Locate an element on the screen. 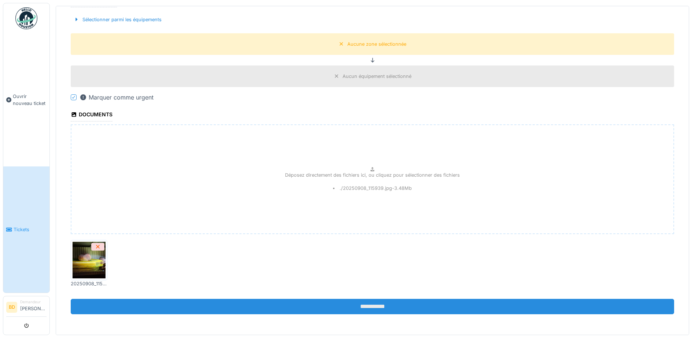  p: Déposez directement des fichiers ici, ou cliquez pour sélectionner des fichiers is located at coordinates (372, 175).